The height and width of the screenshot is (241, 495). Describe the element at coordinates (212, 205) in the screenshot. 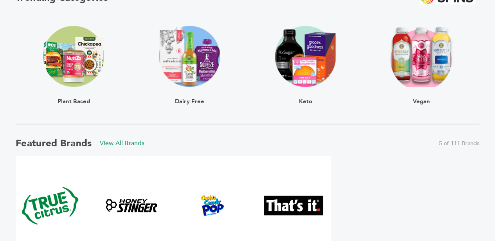

I see `img: Cookie & Candy Pop Popcorn` at that location.